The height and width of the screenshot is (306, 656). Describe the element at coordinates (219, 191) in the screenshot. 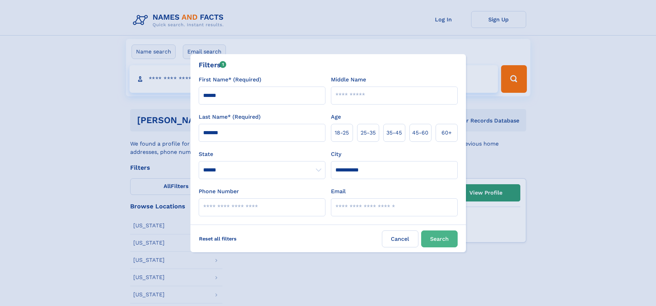

I see `label: Phone Number` at that location.